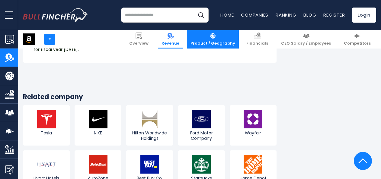 The width and height of the screenshot is (381, 179). I want to click on img: HD logo, so click(253, 164).